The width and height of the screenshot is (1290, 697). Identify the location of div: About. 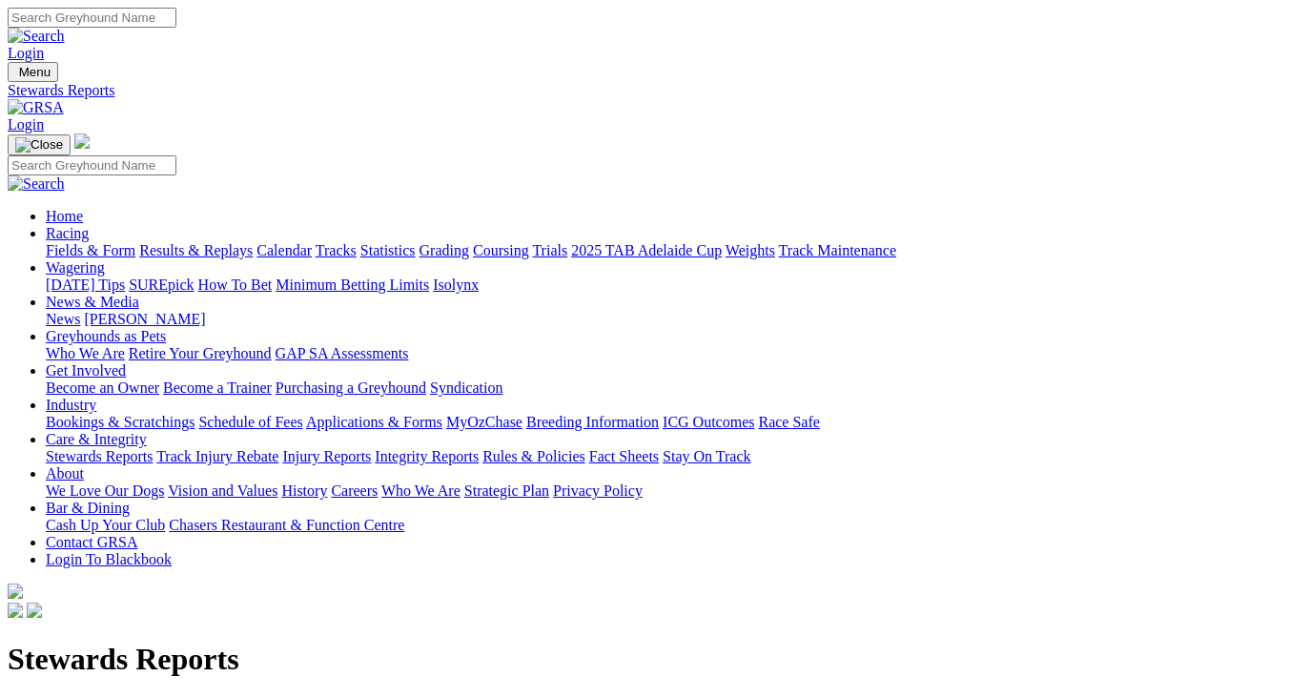
(664, 491).